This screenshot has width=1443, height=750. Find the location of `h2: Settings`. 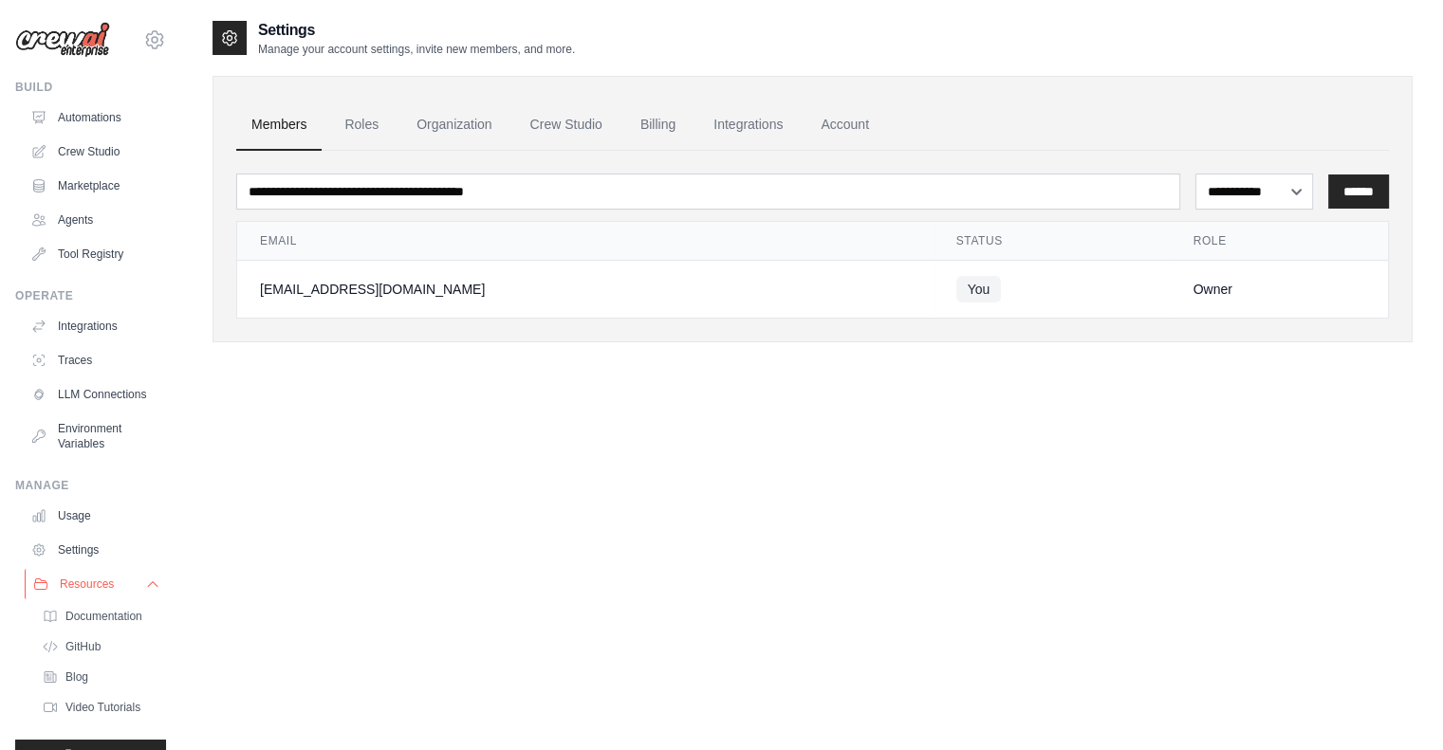

h2: Settings is located at coordinates (416, 30).